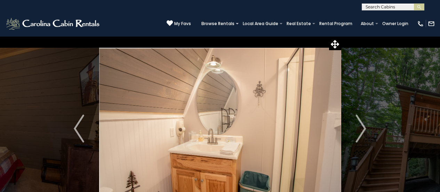 This screenshot has width=440, height=192. What do you see at coordinates (420, 24) in the screenshot?
I see `img: phone-regular-white.png` at bounding box center [420, 24].